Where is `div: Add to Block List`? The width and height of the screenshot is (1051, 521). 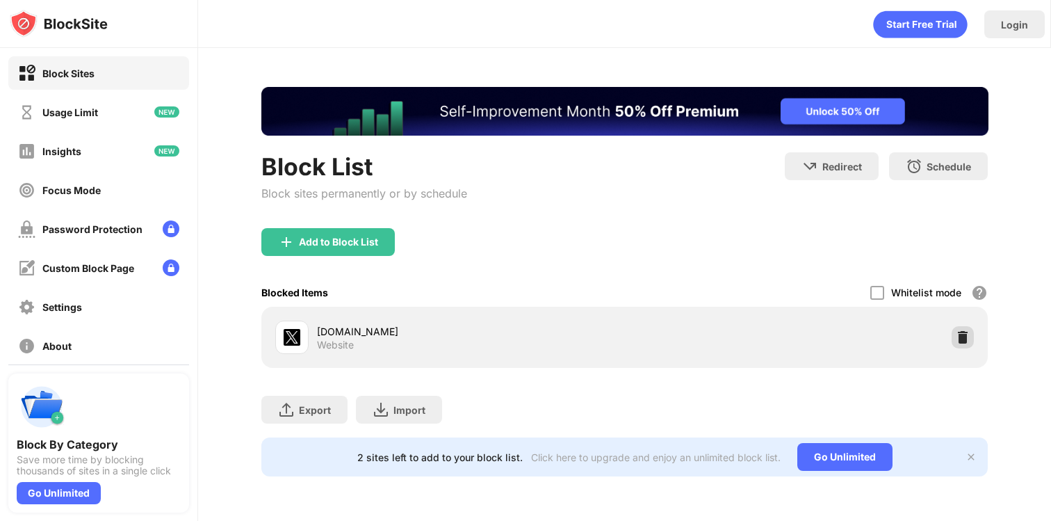
div: Add to Block List is located at coordinates (338, 242).